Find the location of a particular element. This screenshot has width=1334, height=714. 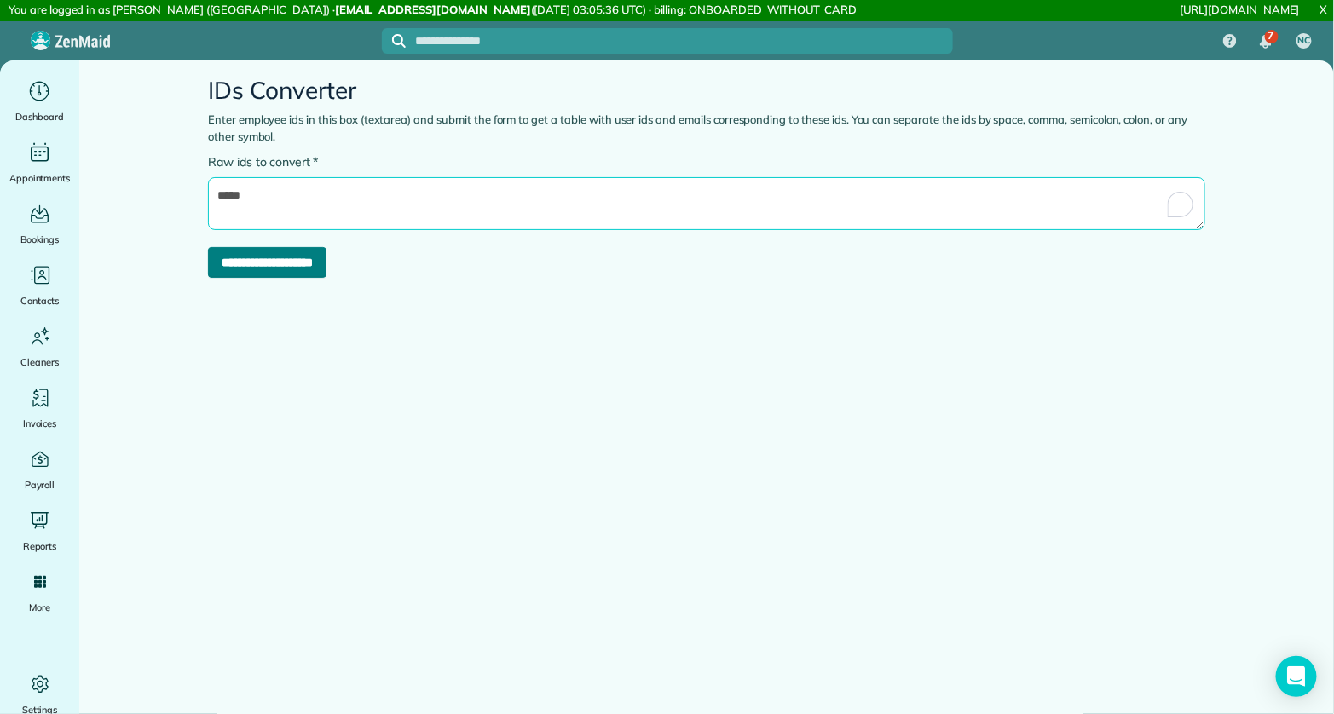

div: Open Intercom Messenger is located at coordinates (1296, 677).